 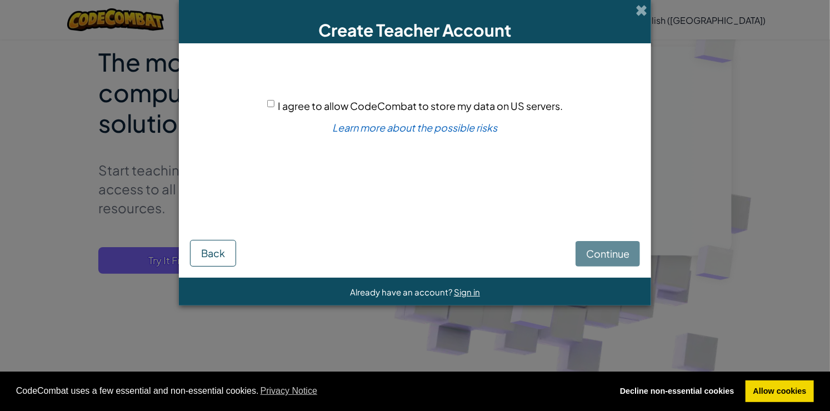 I want to click on a: Sign in, so click(x=467, y=292).